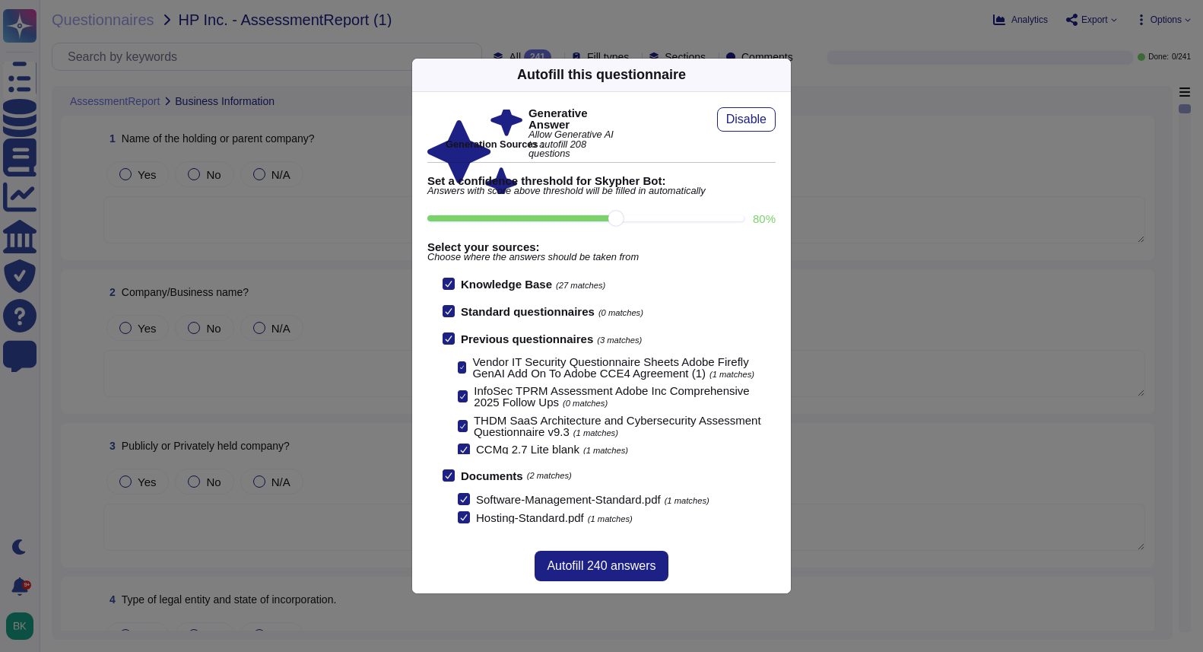  What do you see at coordinates (611, 396) in the screenshot?
I see `span: InfoSec TPRM Assessment Adobe Inc Comprehensive 2025 Follow Ups` at bounding box center [611, 396].